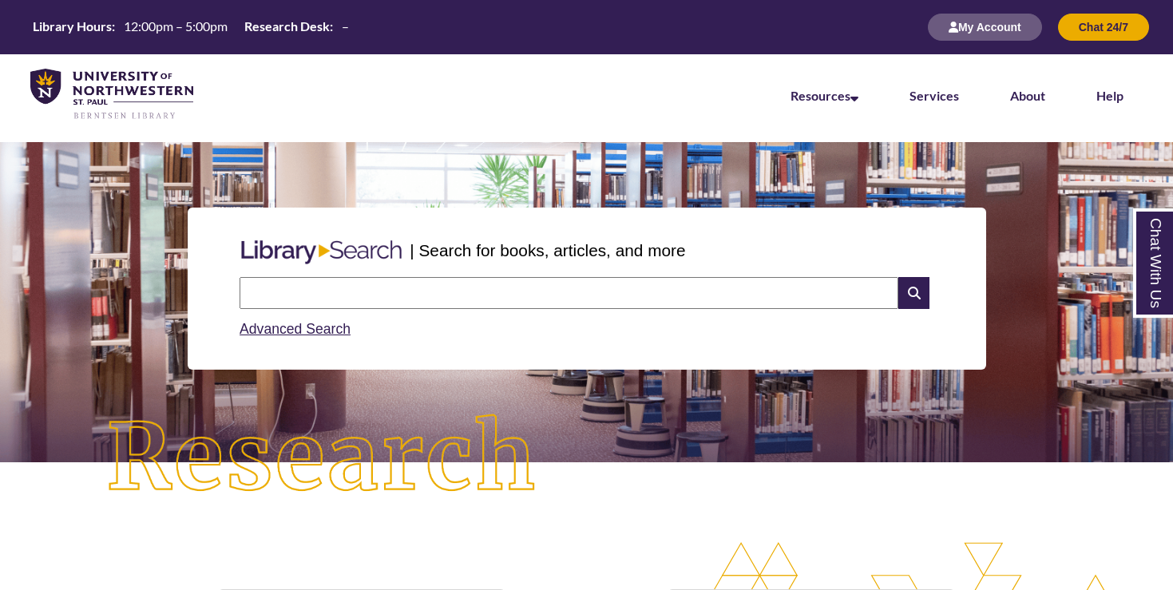  What do you see at coordinates (1103, 27) in the screenshot?
I see `button: Chat 24/7` at bounding box center [1103, 27].